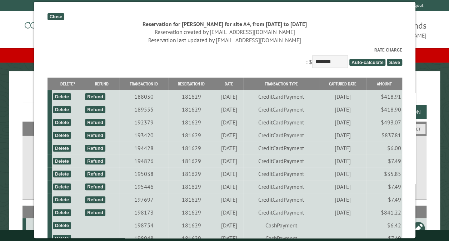 Image resolution: width=449 pixels, height=241 pixels. What do you see at coordinates (144, 148) in the screenshot?
I see `td: 194428` at bounding box center [144, 148].